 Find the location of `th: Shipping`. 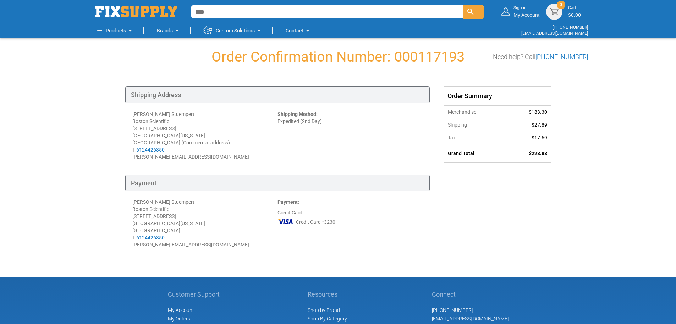

th: Shipping is located at coordinates (475, 125).